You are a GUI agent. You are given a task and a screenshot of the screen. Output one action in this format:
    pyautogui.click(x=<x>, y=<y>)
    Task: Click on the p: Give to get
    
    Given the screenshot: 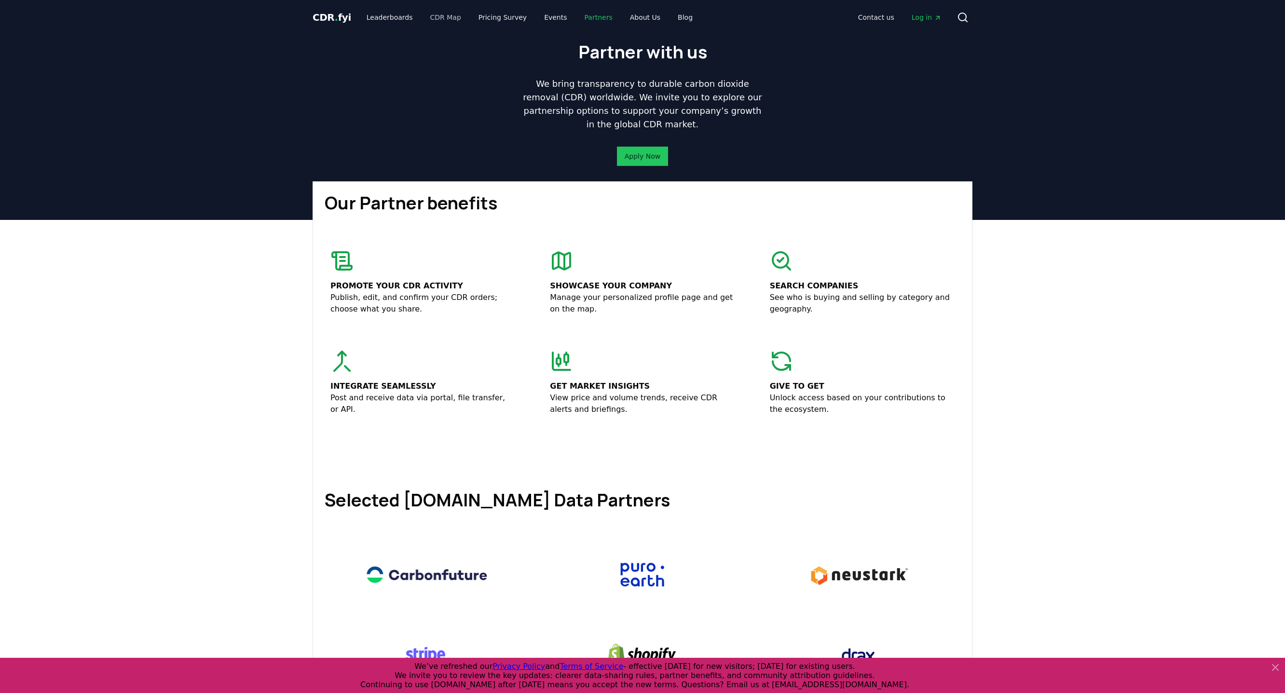 What is the action you would take?
    pyautogui.click(x=862, y=386)
    